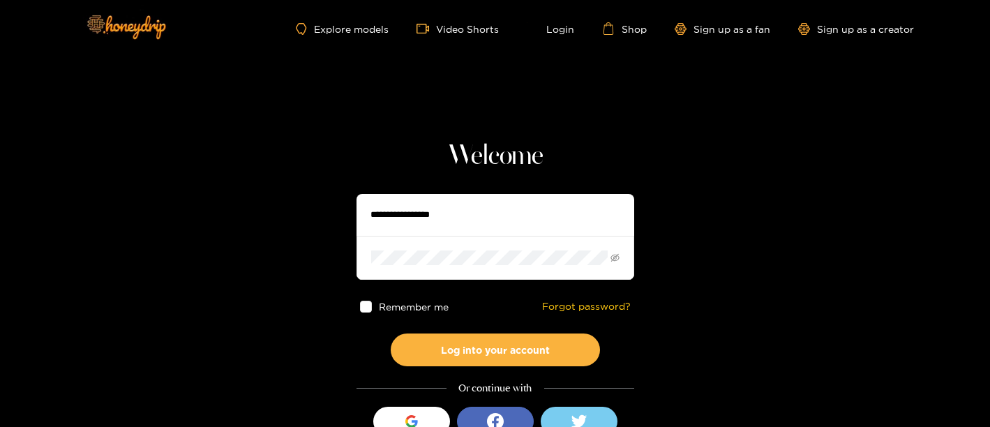 The image size is (990, 427). What do you see at coordinates (856, 29) in the screenshot?
I see `a: Sign up as a creator` at bounding box center [856, 29].